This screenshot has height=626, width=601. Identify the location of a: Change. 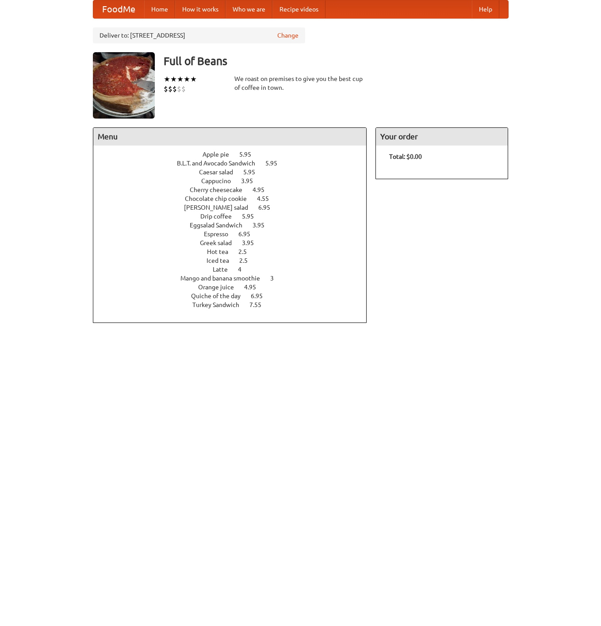
(288, 35).